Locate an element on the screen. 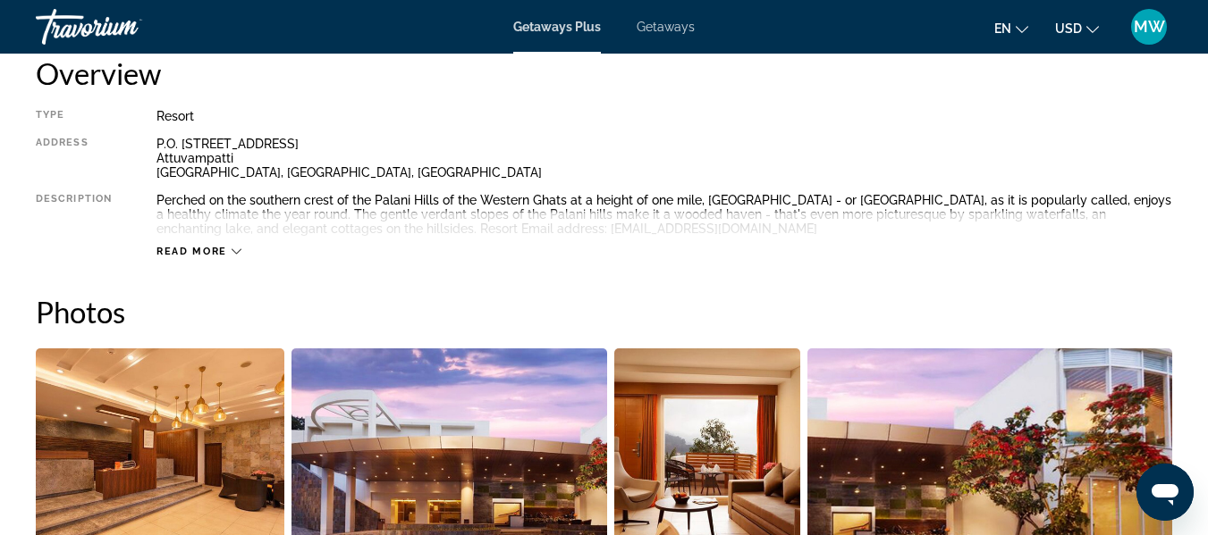 The height and width of the screenshot is (535, 1208). div: Description is located at coordinates (73, 215).